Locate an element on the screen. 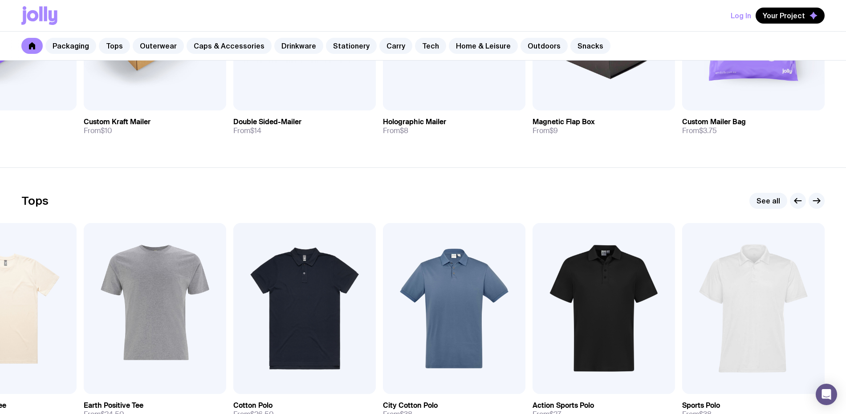  h3: Custom Kraft Mailer is located at coordinates (117, 122).